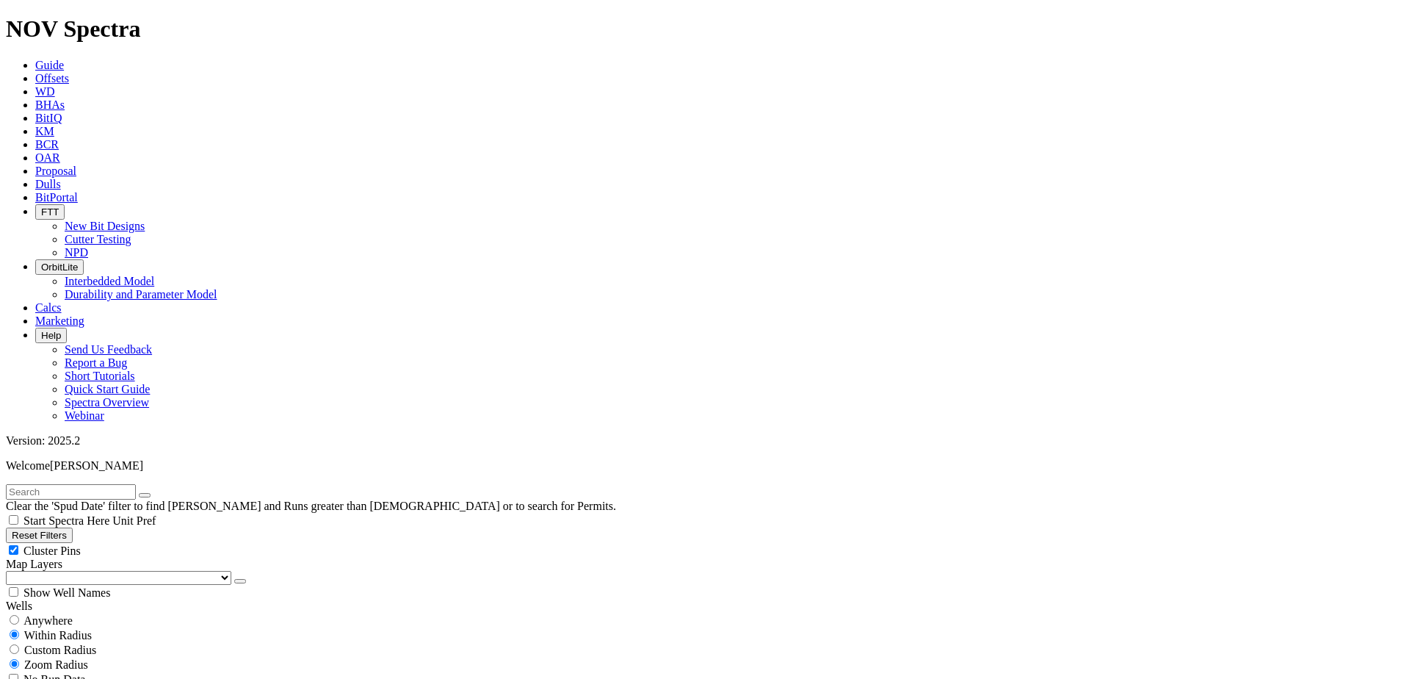  Describe the element at coordinates (34, 563) in the screenshot. I see `span: Map Layers` at that location.